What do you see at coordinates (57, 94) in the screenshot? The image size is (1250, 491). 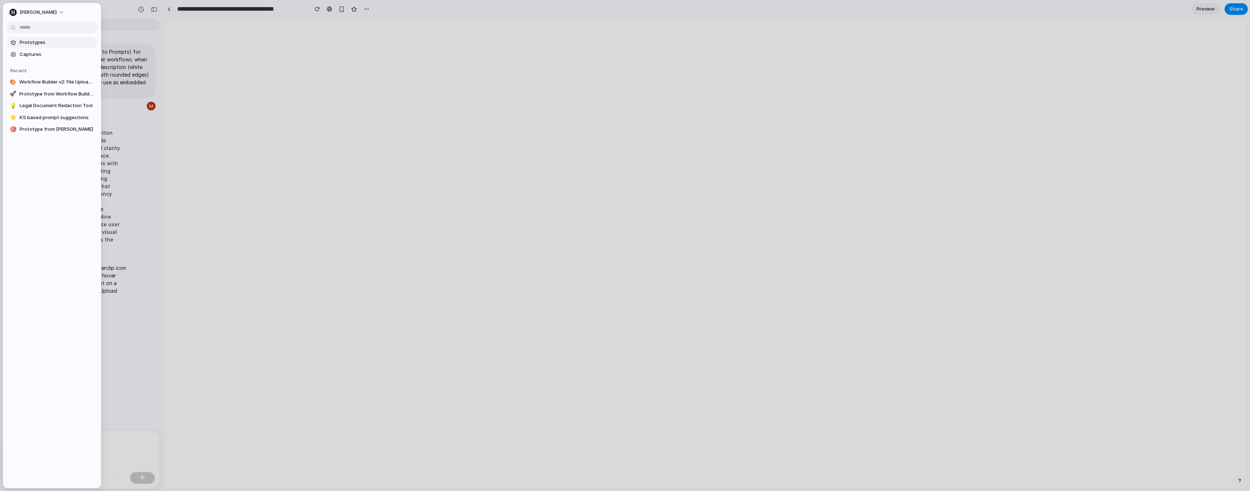 I see `span: Prototype from Workflow Builder v2` at bounding box center [57, 94].